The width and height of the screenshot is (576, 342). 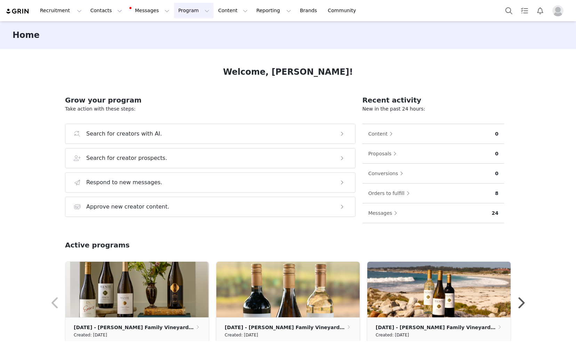 I want to click on img: 624e2fe1-56c2-46a4-90ac-d41dc6408446.jpg, so click(x=288, y=290).